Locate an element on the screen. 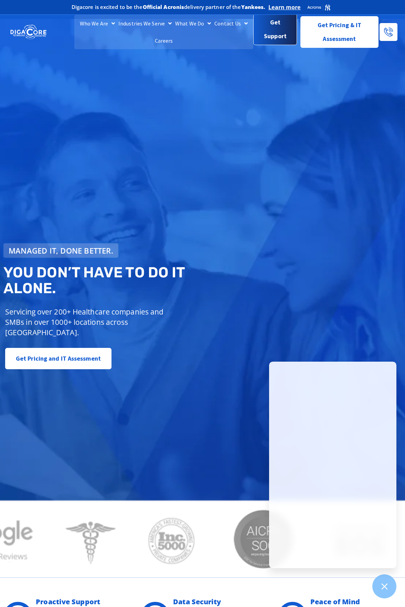 This screenshot has height=607, width=405. a: Learn more is located at coordinates (284, 7).